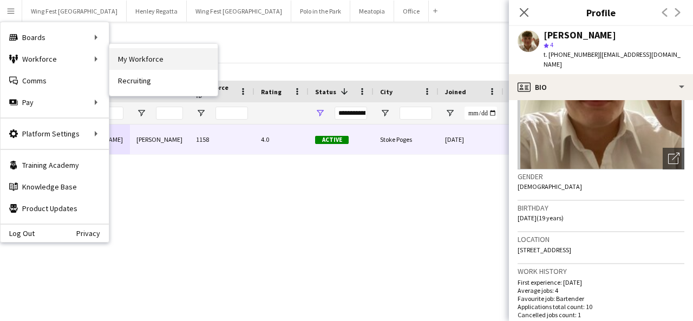 This screenshot has width=693, height=321. I want to click on input: City Filter Input, so click(416, 113).